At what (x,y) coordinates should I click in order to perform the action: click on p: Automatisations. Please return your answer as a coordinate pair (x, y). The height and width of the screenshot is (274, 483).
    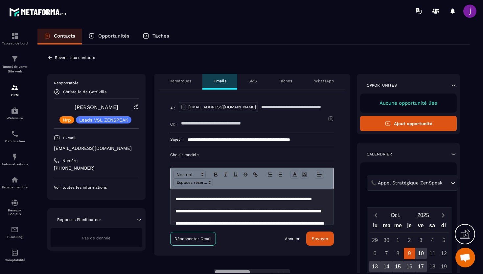
    Looking at the image, I should click on (15, 164).